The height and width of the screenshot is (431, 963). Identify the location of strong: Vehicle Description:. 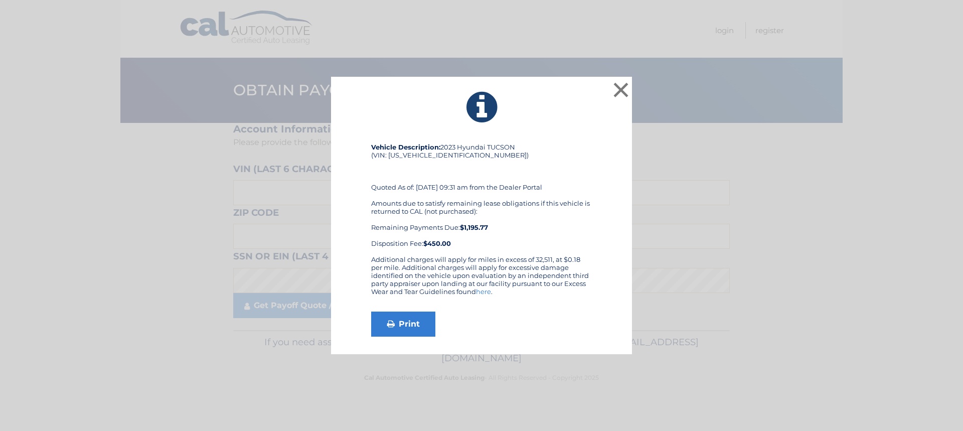
(406, 147).